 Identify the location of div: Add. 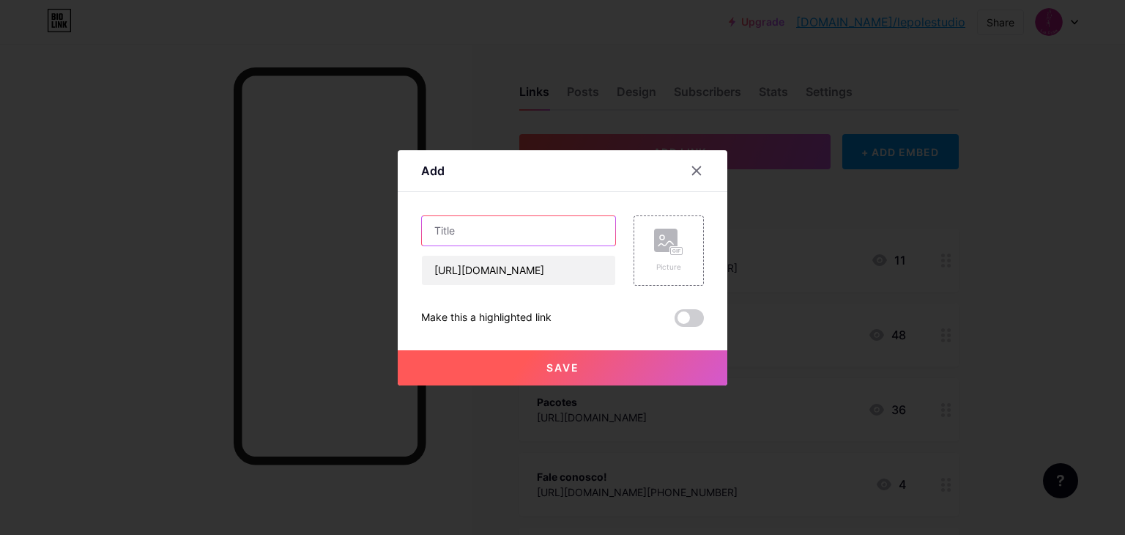
(433, 171).